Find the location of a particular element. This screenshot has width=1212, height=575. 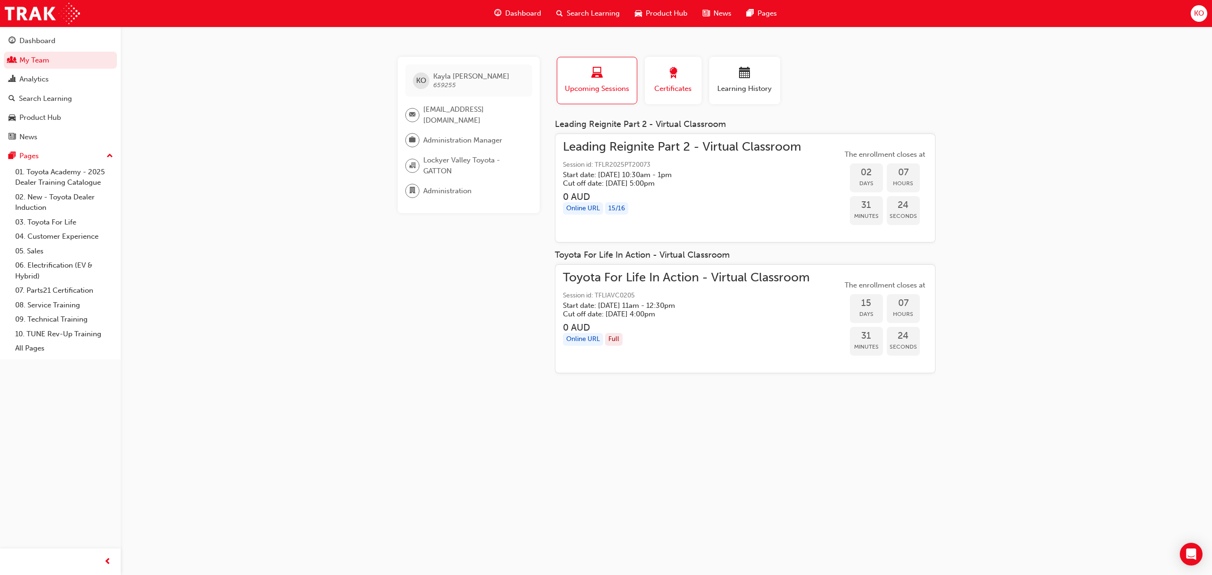

span: Administration Manager is located at coordinates (463, 140).